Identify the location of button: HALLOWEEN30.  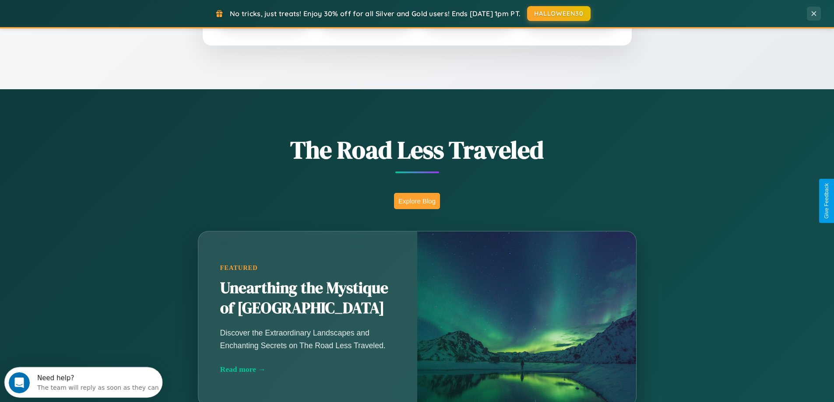
(558, 14).